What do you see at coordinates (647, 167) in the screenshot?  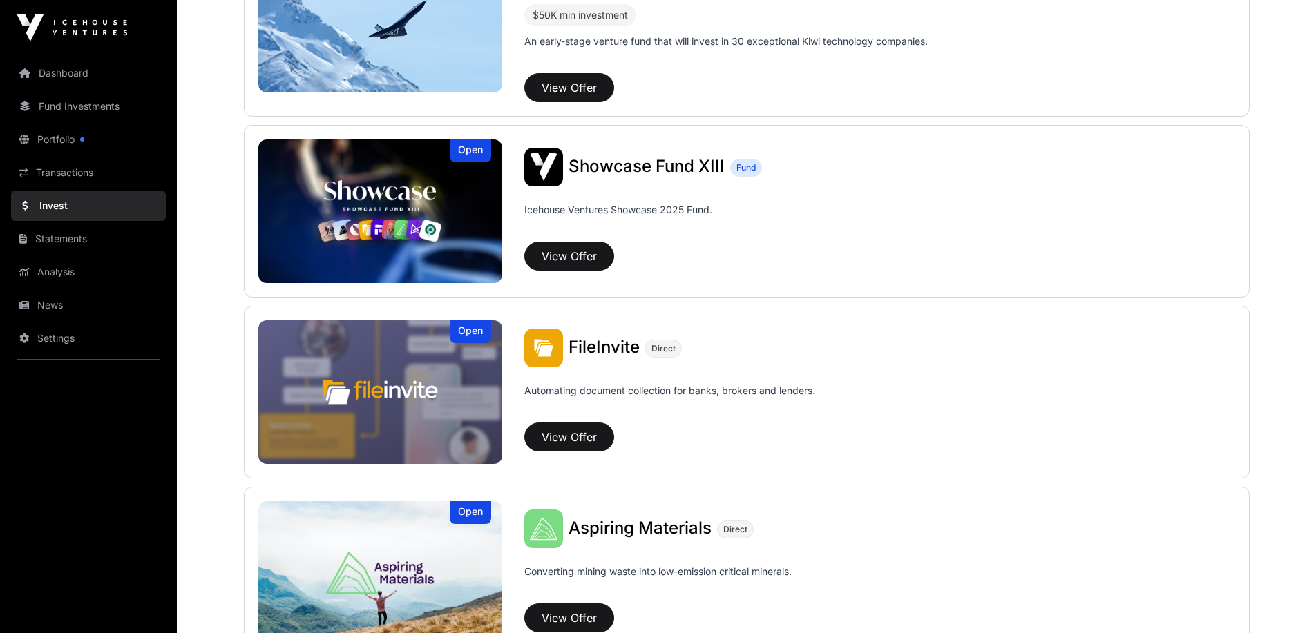 I see `a: Showcase Fund XIII` at bounding box center [647, 167].